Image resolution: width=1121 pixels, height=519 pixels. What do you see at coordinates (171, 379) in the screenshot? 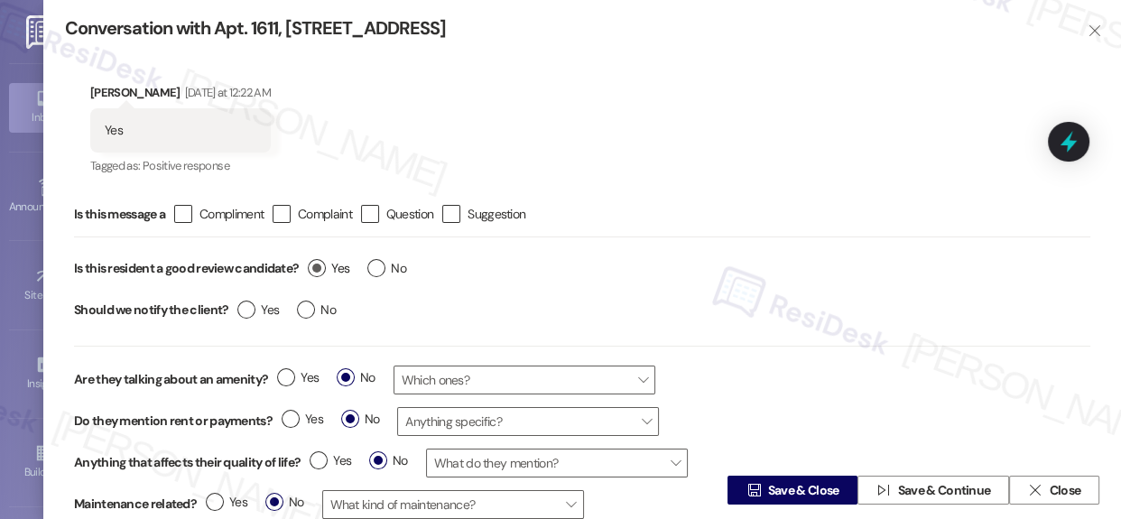
I see `label: Are they talking about an amenity?` at bounding box center [171, 379].